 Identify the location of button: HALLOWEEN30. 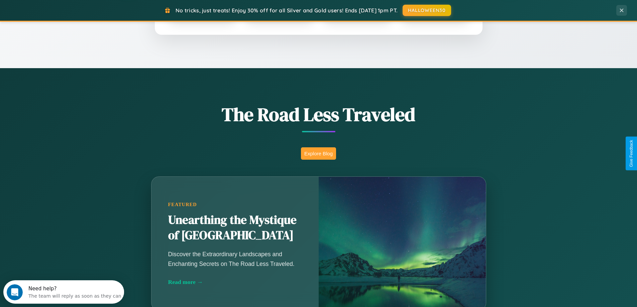
(427, 10).